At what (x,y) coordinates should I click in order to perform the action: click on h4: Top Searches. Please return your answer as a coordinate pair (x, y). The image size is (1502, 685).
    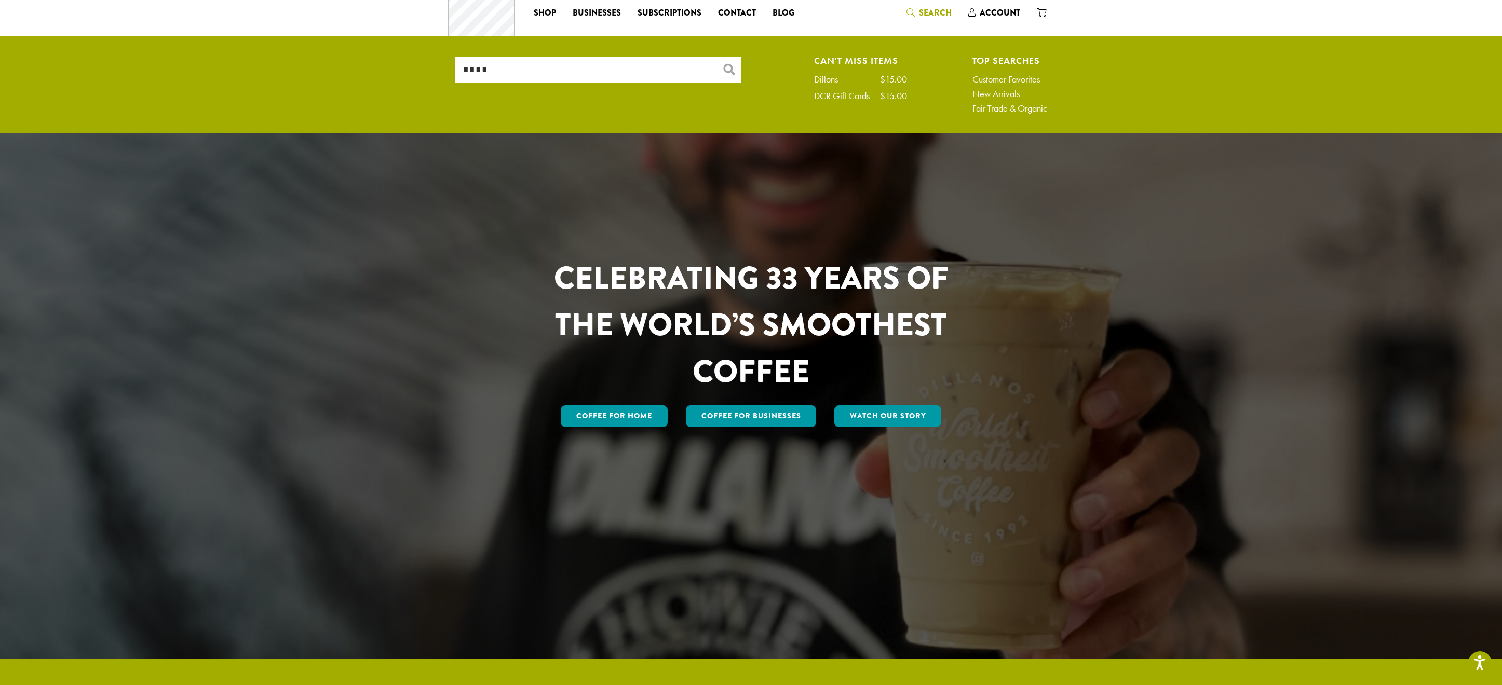
    Looking at the image, I should click on (1010, 60).